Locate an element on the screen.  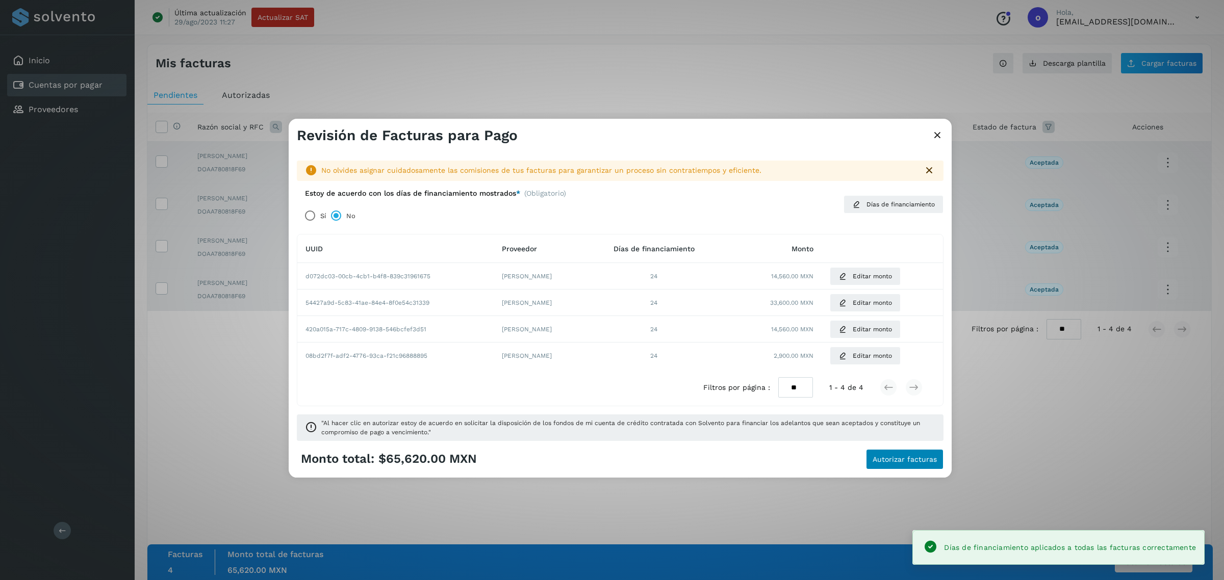
td: 54427a9d-5c83-41ae-84e4-8f0e54c31339 is located at coordinates (395, 303).